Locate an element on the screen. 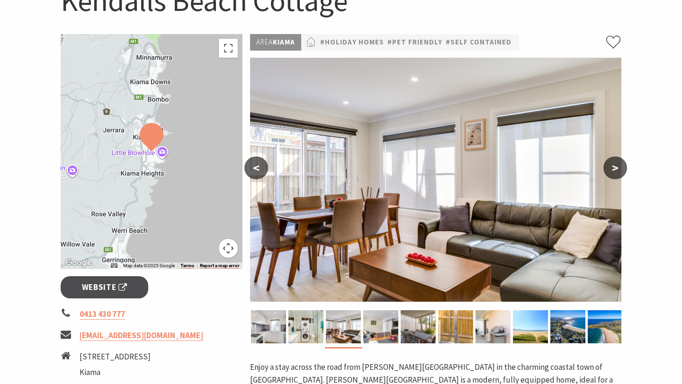  span: Area is located at coordinates (264, 42).